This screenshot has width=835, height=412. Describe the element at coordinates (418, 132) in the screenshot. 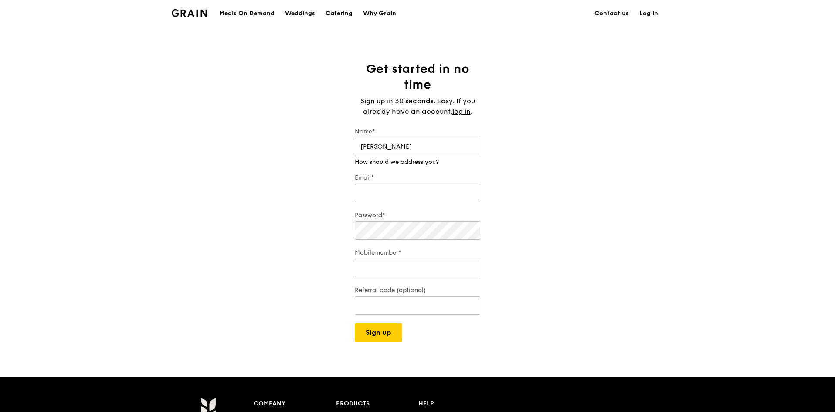

I see `label: Name*` at that location.